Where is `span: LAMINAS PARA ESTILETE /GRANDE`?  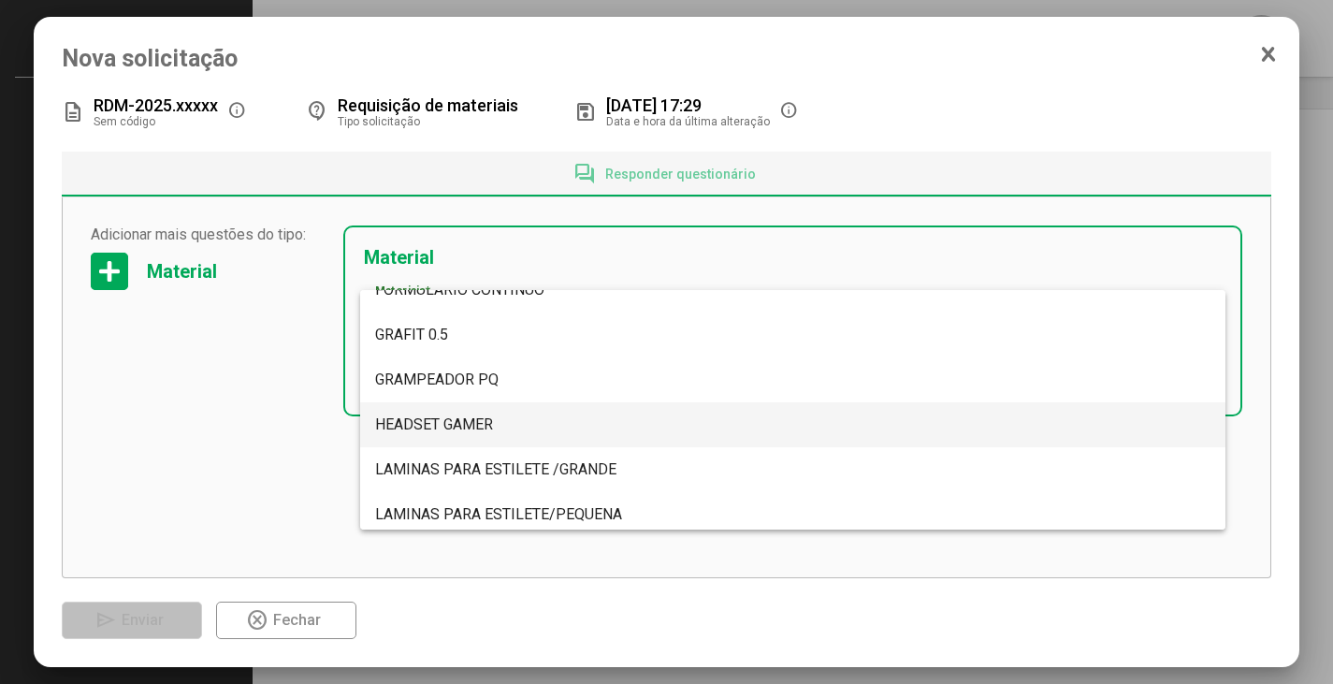
span: LAMINAS PARA ESTILETE /GRANDE is located at coordinates (496, 469).